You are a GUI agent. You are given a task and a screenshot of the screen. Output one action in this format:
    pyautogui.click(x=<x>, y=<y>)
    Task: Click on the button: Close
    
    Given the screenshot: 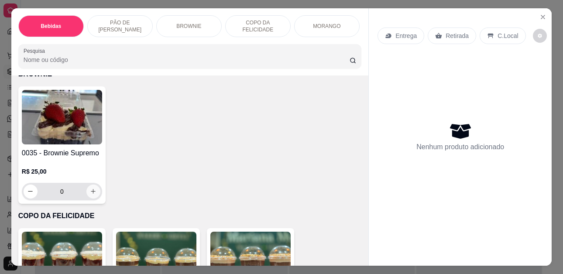 What is the action you would take?
    pyautogui.click(x=543, y=17)
    